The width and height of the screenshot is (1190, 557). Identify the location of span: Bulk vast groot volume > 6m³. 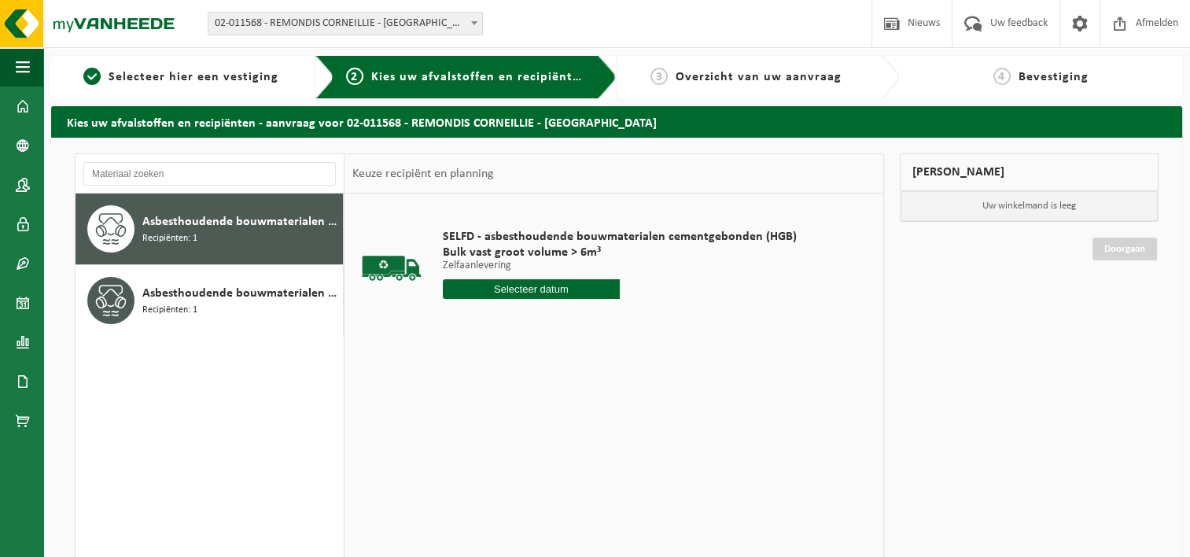
(620, 253).